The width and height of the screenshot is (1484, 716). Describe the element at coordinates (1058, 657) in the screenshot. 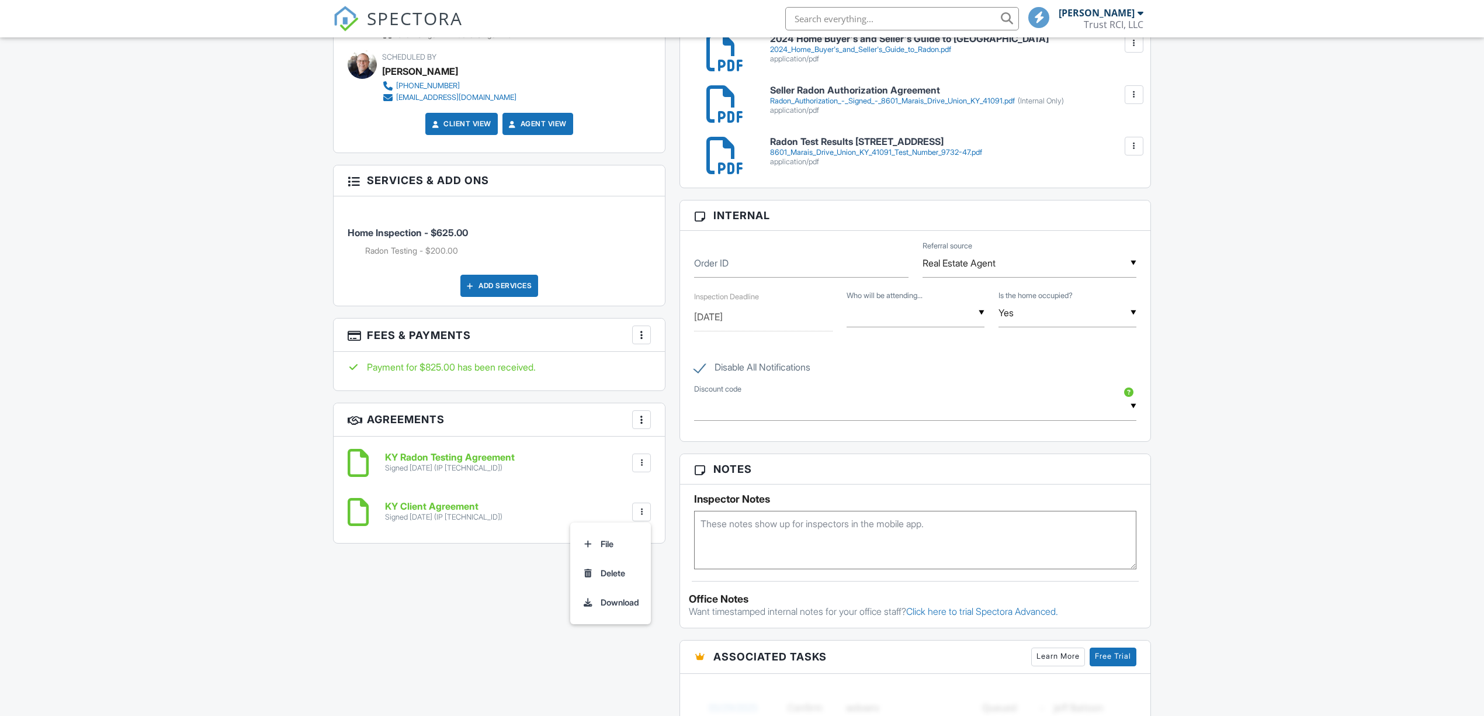

I see `a: Learn More` at that location.